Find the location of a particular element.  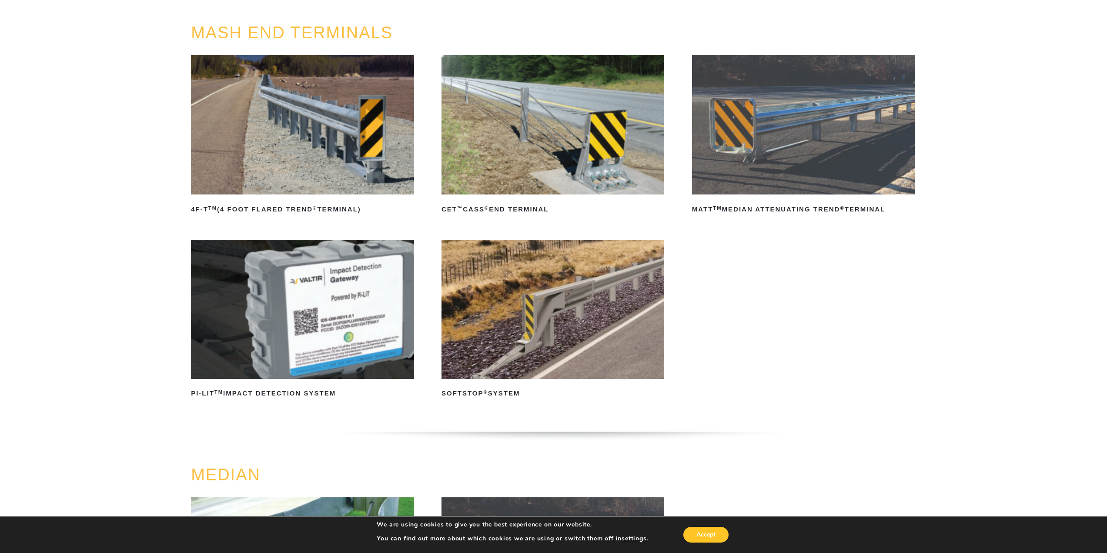

h2: SoftStop System is located at coordinates (553, 394).